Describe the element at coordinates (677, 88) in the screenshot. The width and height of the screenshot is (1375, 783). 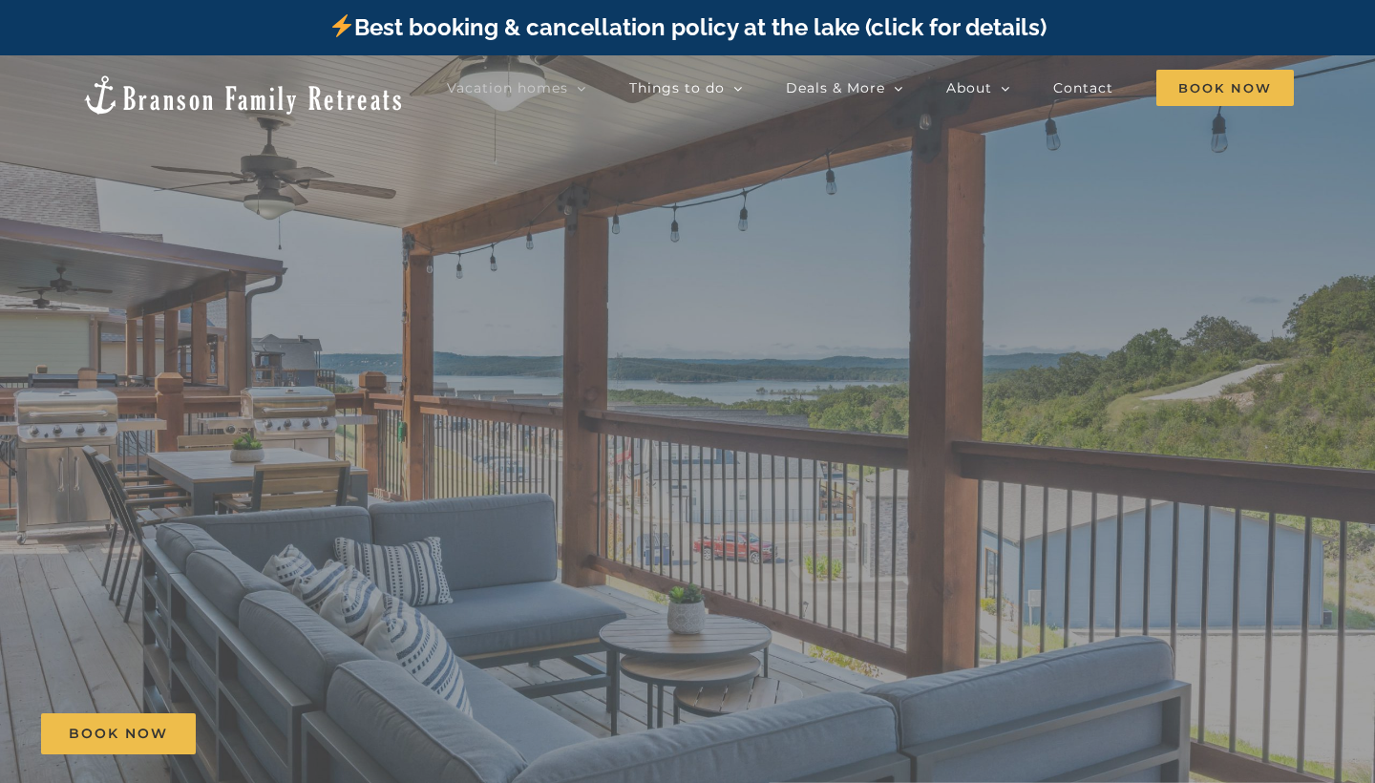
I see `span: Things to do` at that location.